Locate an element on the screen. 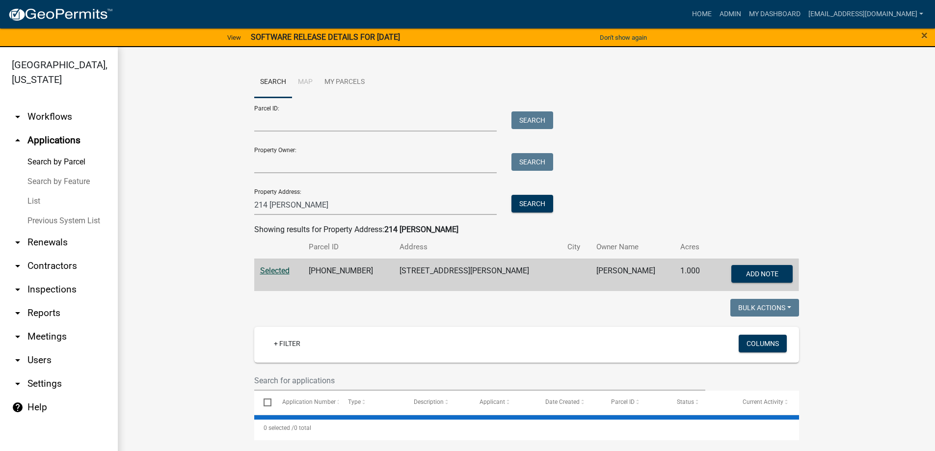 This screenshot has height=451, width=935. a: My Dashboard is located at coordinates (775, 14).